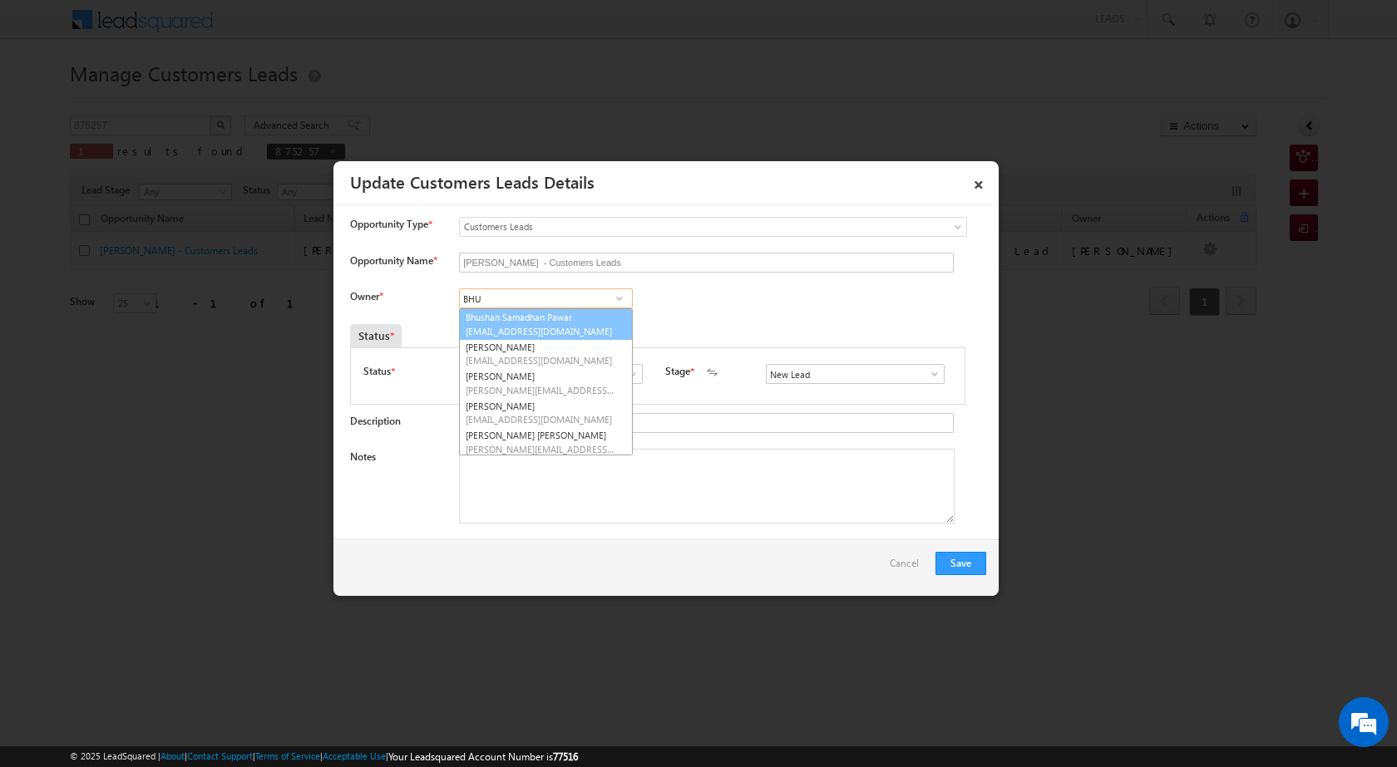  What do you see at coordinates (389, 224) in the screenshot?
I see `span: Opportunity Type` at bounding box center [389, 224].